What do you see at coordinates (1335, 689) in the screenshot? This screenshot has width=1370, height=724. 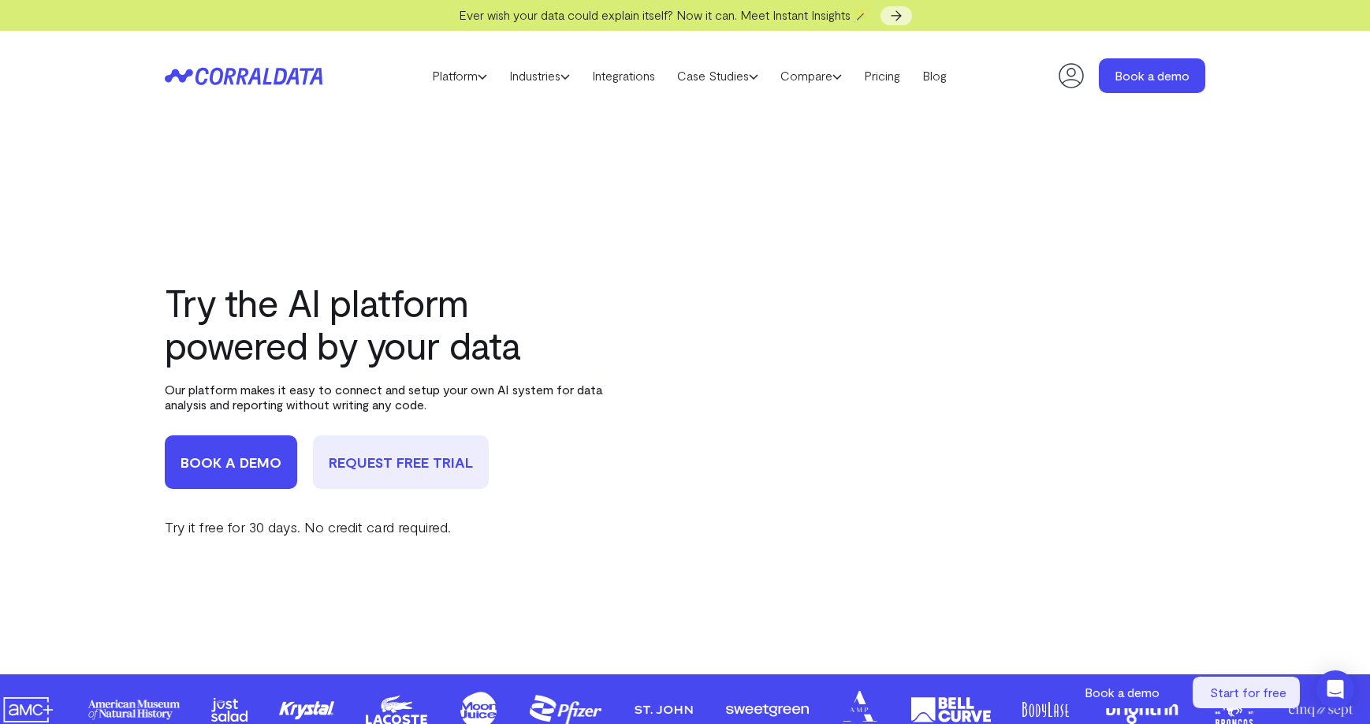 I see `div: Open Intercom Messenger` at bounding box center [1335, 689].